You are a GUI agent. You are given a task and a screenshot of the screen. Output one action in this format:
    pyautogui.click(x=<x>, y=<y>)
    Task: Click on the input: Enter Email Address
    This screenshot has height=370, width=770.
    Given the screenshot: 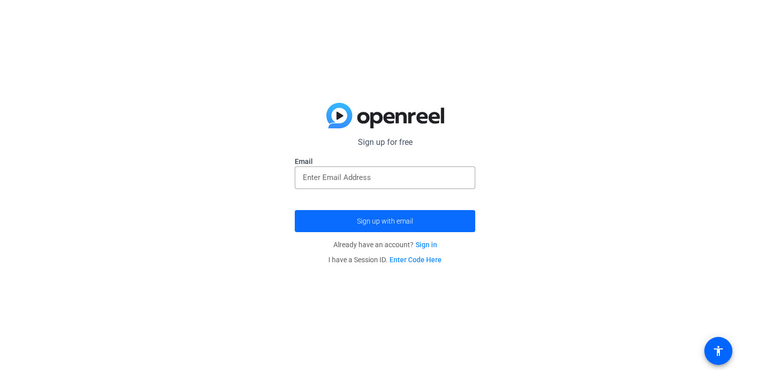 What is the action you would take?
    pyautogui.click(x=385, y=177)
    